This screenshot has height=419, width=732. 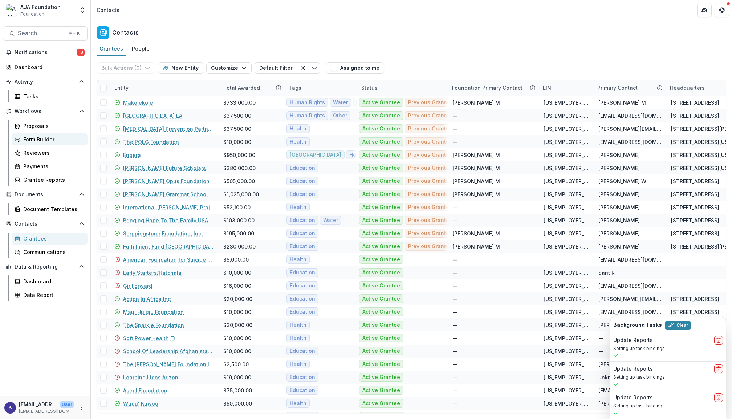 What do you see at coordinates (45, 224) in the screenshot?
I see `button: Open Contacts` at bounding box center [45, 224].